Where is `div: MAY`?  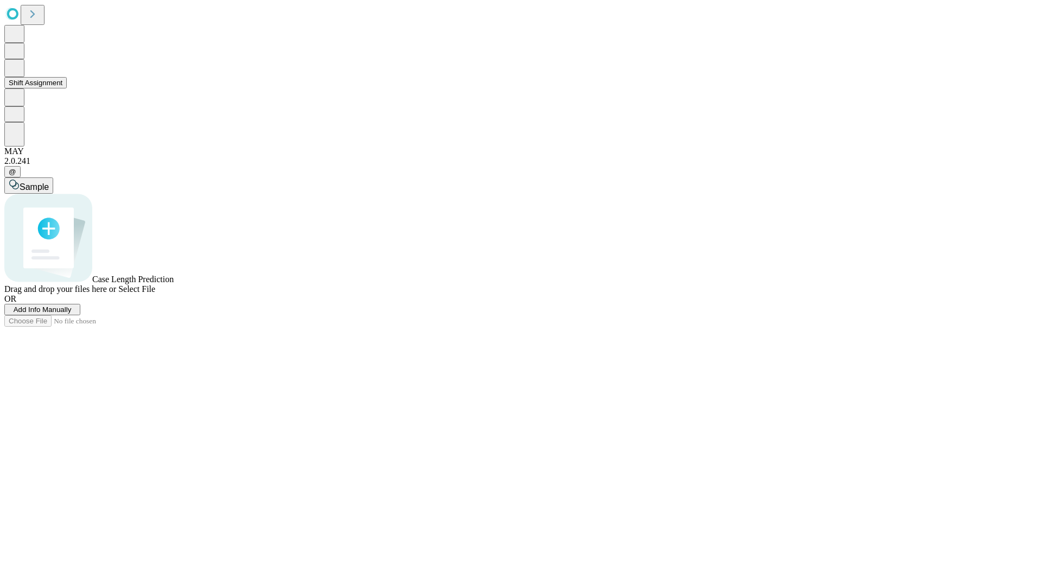
div: MAY is located at coordinates (521, 151).